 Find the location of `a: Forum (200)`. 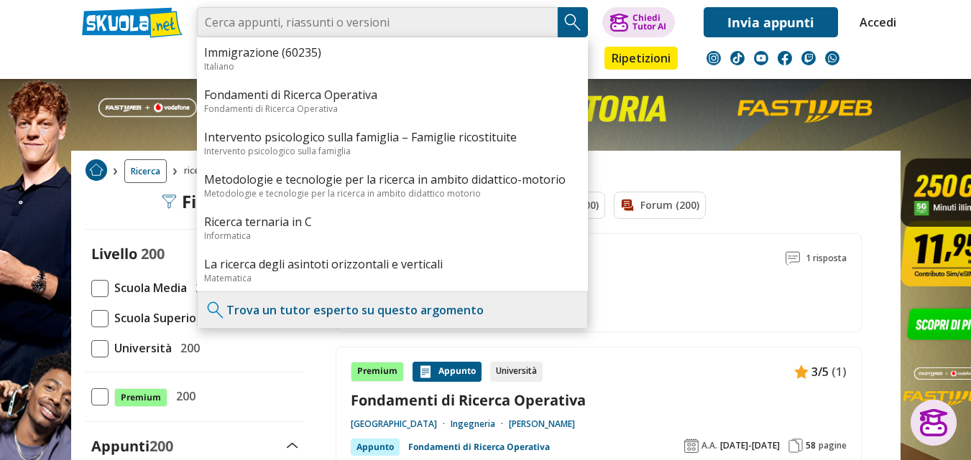

a: Forum (200) is located at coordinates (659, 205).